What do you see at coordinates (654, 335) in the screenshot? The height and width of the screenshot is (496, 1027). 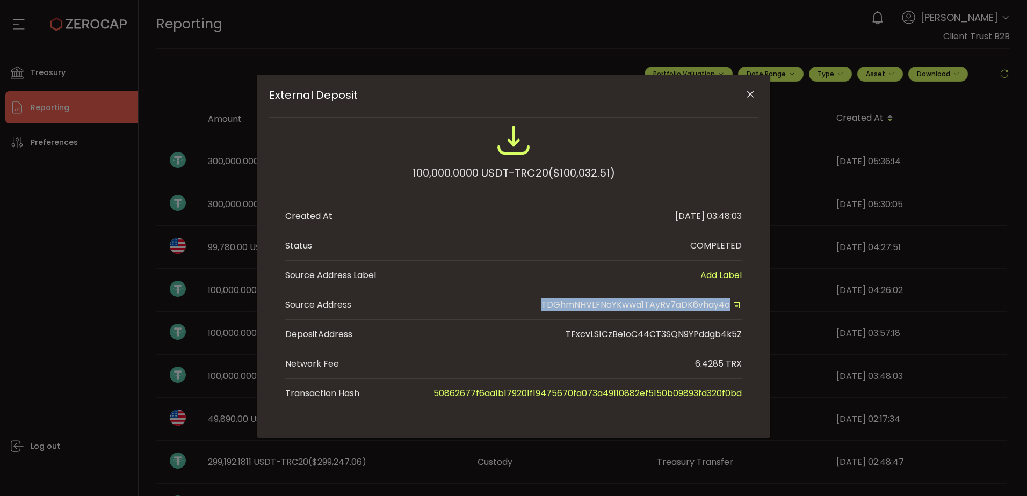 I see `div: TFxcvLS1CzBe1oC44CT3SQN9YPddgb4k5Z` at bounding box center [654, 335].